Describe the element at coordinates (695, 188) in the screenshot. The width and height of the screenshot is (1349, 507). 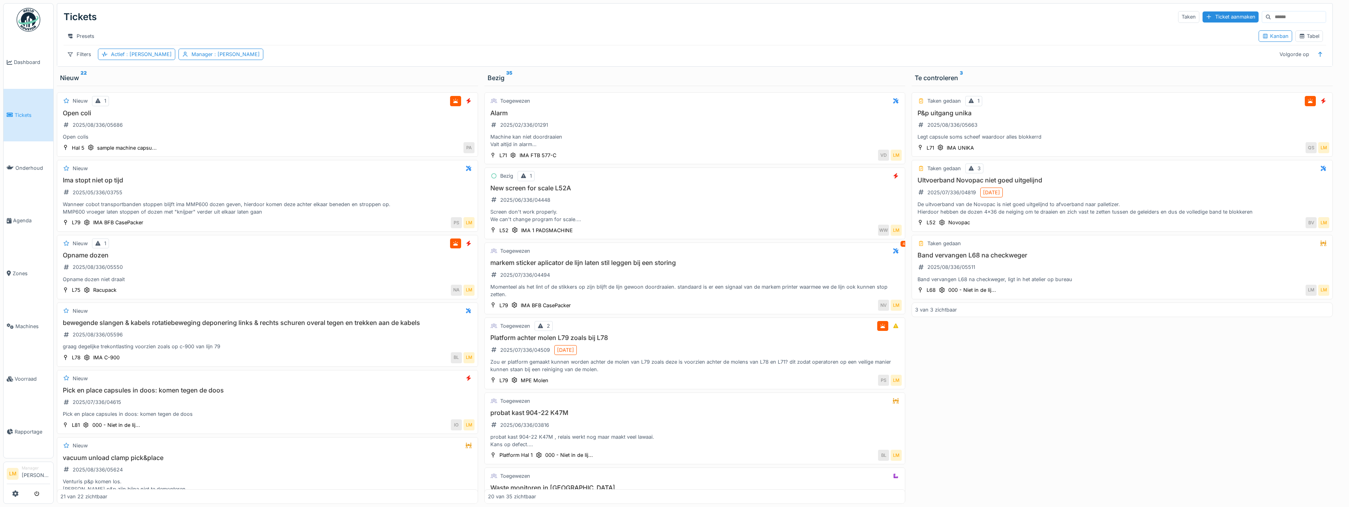
I see `h3: New screen for scale L52A` at that location.